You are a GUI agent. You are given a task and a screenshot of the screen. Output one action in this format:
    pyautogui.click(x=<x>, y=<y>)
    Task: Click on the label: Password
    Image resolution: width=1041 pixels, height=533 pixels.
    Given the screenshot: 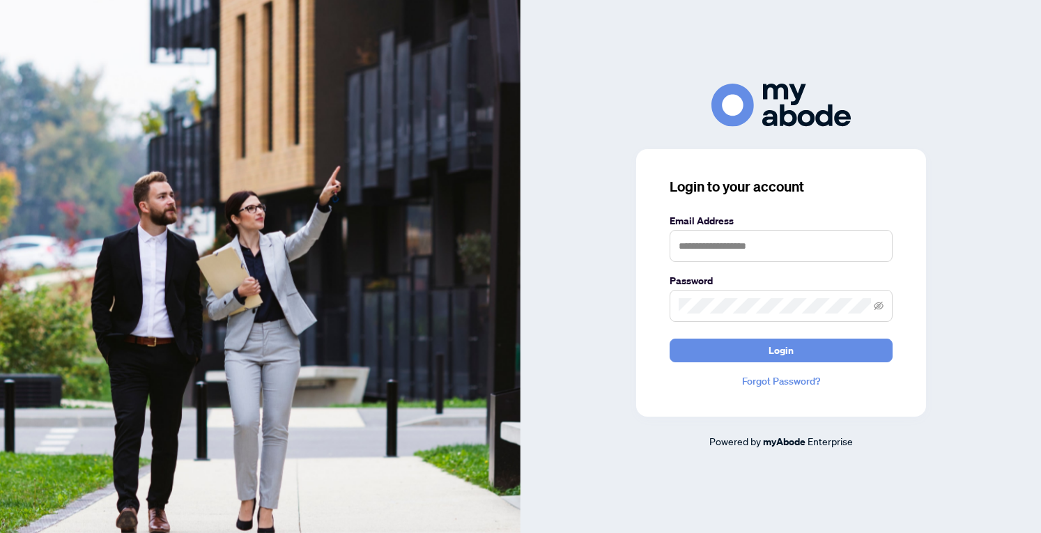 What is the action you would take?
    pyautogui.click(x=781, y=281)
    